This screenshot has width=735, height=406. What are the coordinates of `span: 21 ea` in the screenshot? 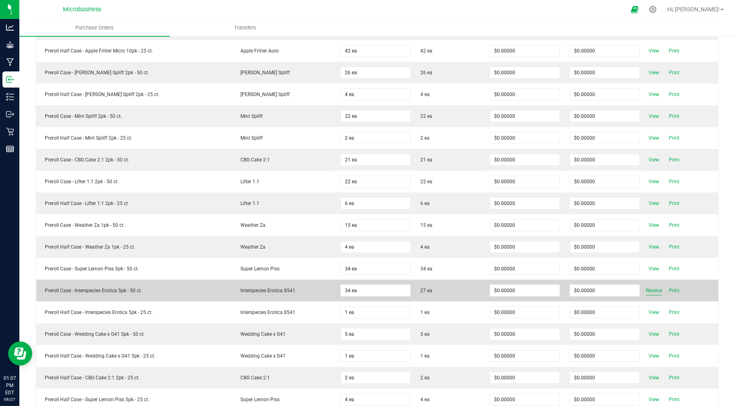 It's located at (426, 160).